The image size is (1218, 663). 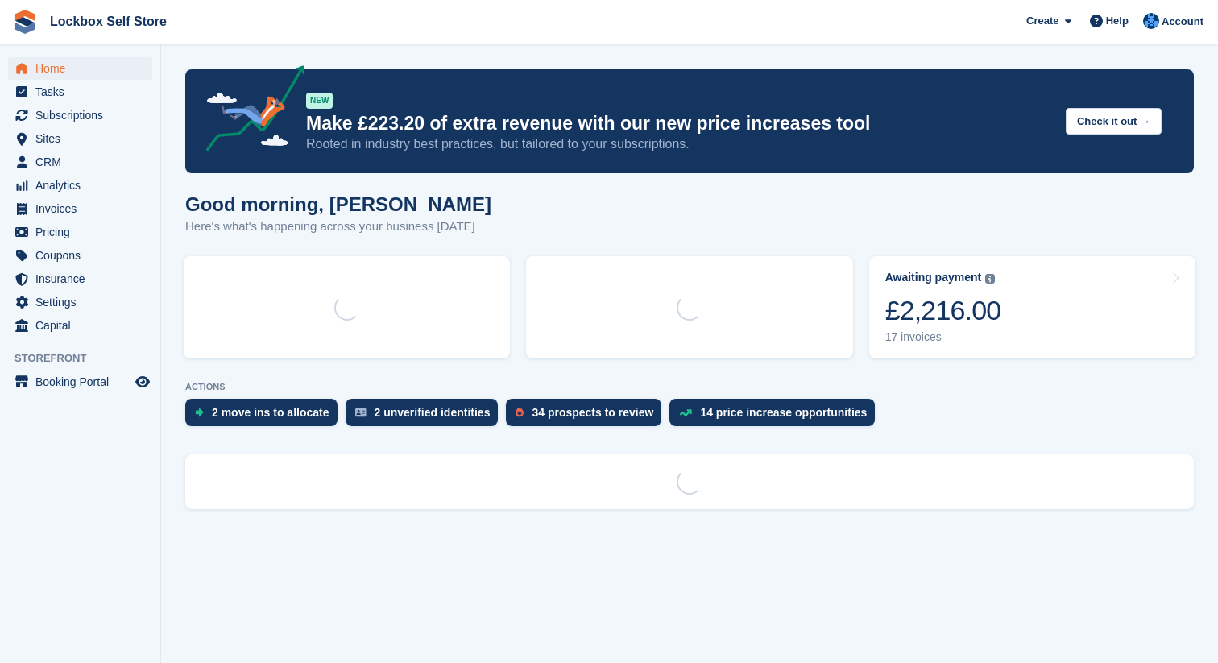 What do you see at coordinates (108, 21) in the screenshot?
I see `a: Lockbox Self Store` at bounding box center [108, 21].